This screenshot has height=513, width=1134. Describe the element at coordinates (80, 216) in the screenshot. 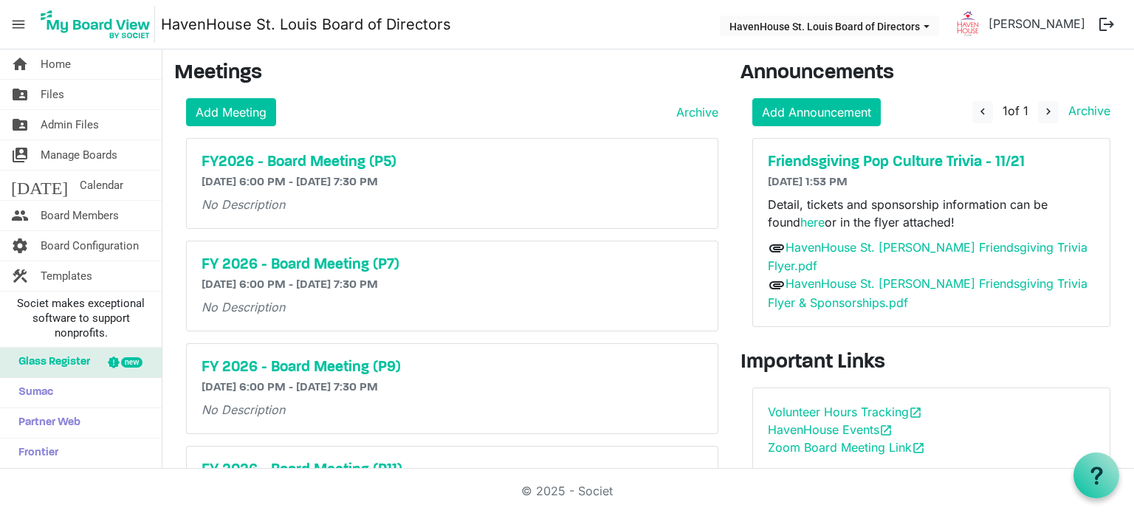

I see `span: Board Members` at that location.